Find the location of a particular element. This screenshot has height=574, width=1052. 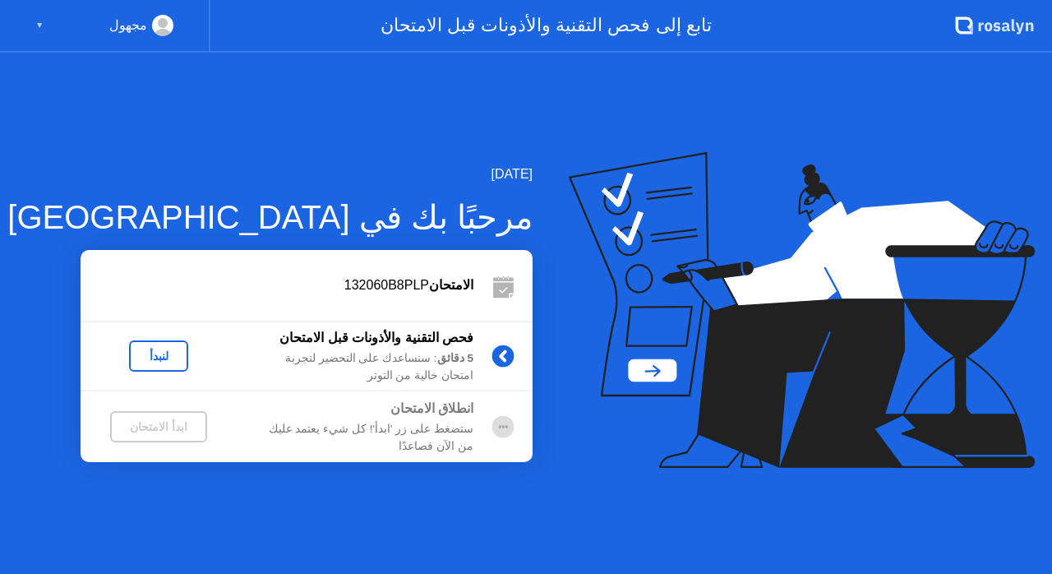

b: فحص التقنية والأذونات قبل الامتحان is located at coordinates (376, 337).